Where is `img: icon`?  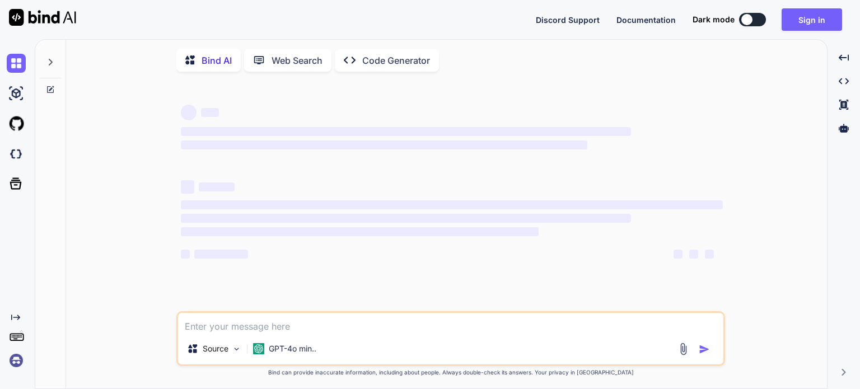
img: icon is located at coordinates (705, 349).